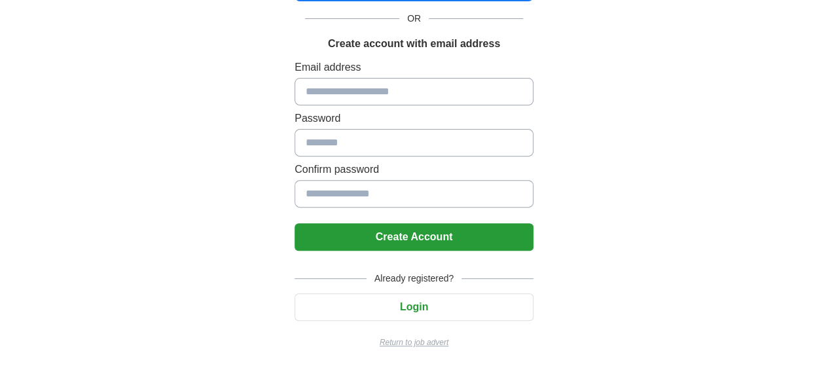  What do you see at coordinates (413, 169) in the screenshot?
I see `label: Confirm password` at bounding box center [413, 169].